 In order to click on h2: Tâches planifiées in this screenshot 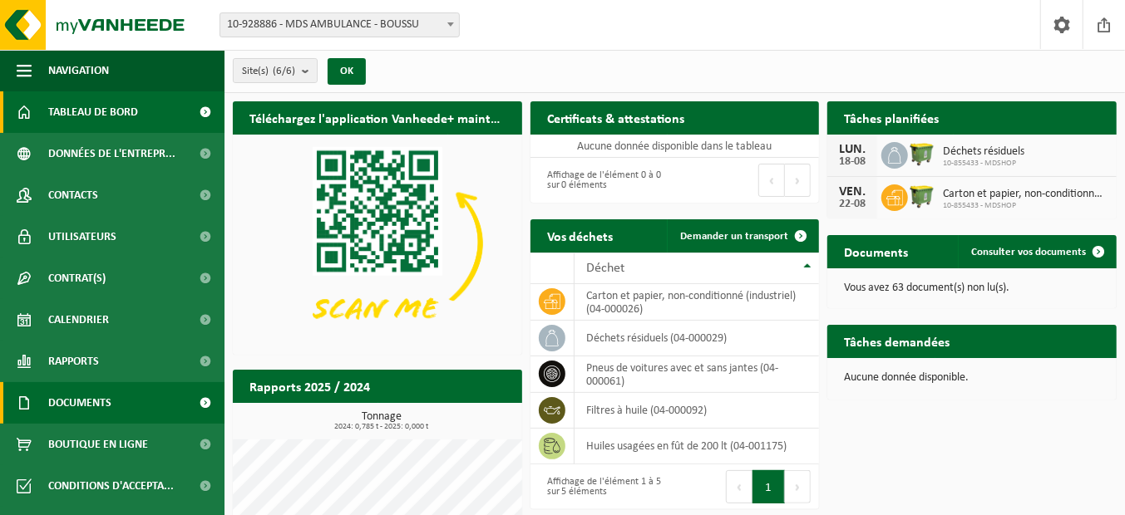, I will do `click(891, 117)`.